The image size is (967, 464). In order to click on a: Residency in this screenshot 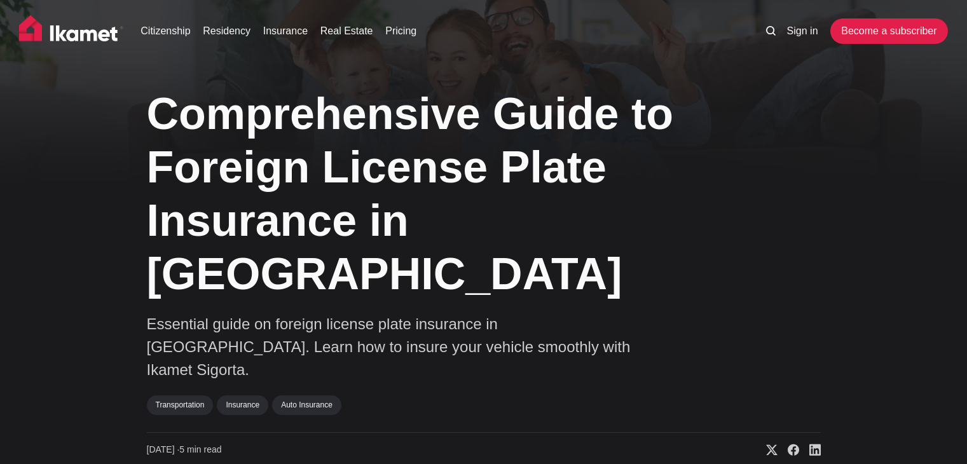, I will do `click(226, 31)`.